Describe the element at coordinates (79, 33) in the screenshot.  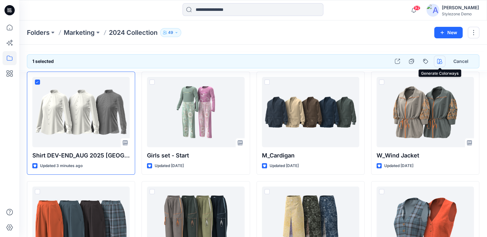
I see `p: Marketing` at that location.